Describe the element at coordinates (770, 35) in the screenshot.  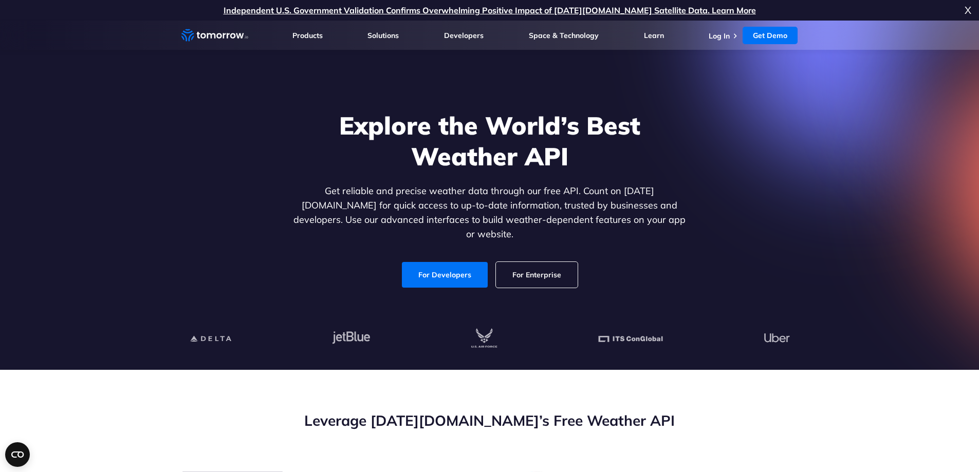
I see `a: Get Demo` at that location.